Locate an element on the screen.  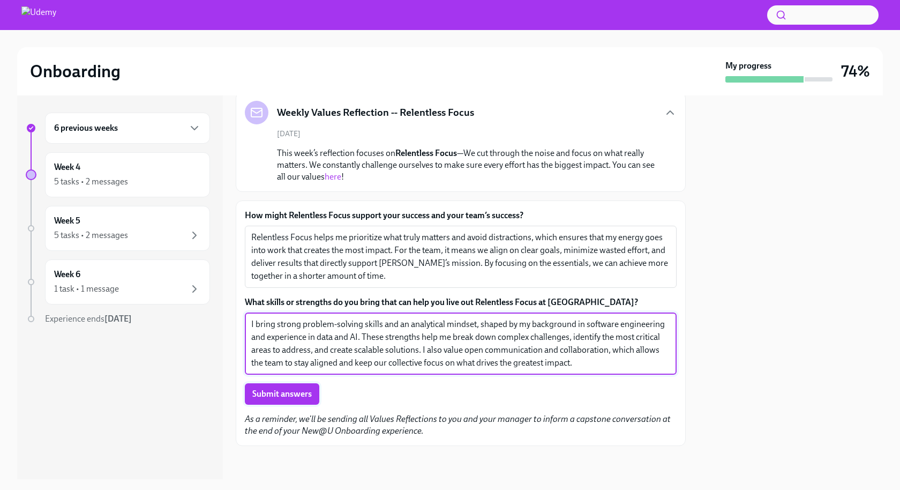
span: Experience ends is located at coordinates (88, 318).